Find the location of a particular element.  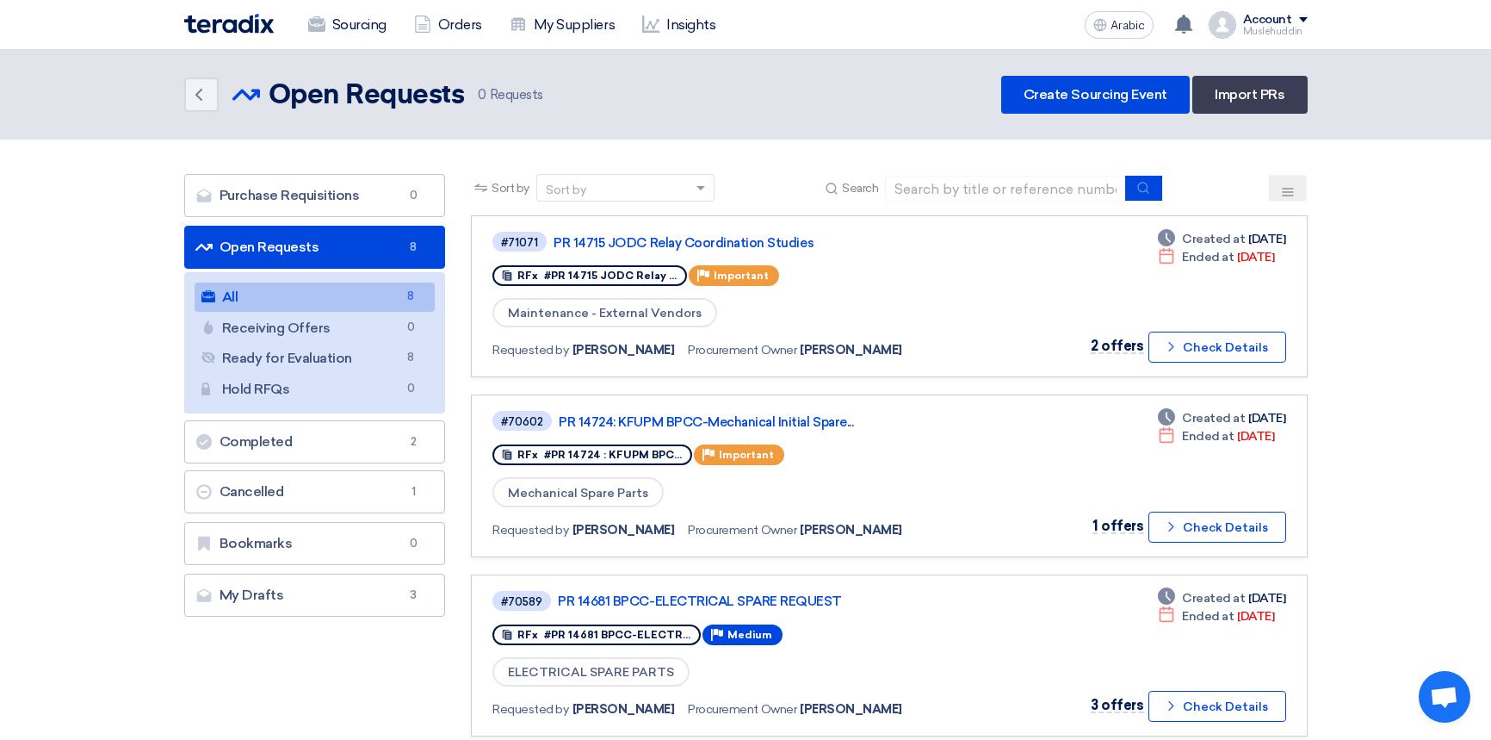

font: Search is located at coordinates (860, 188).